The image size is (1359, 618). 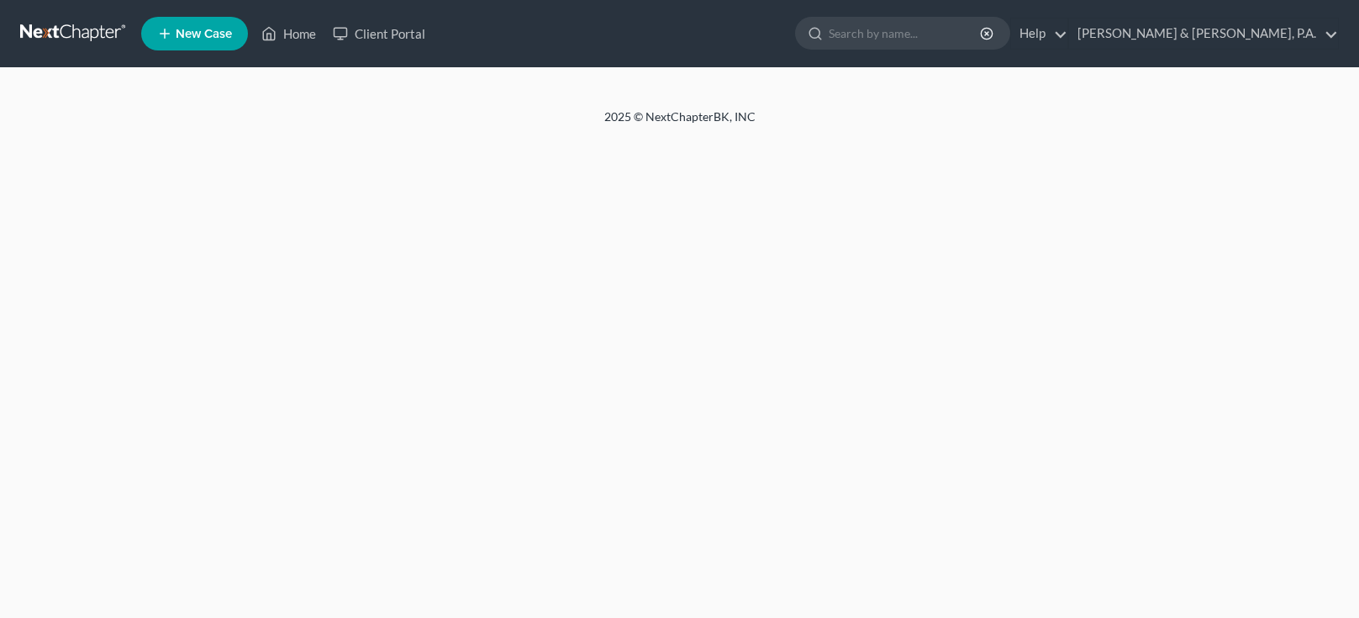 What do you see at coordinates (905, 33) in the screenshot?
I see `input: Search by name...` at bounding box center [905, 33].